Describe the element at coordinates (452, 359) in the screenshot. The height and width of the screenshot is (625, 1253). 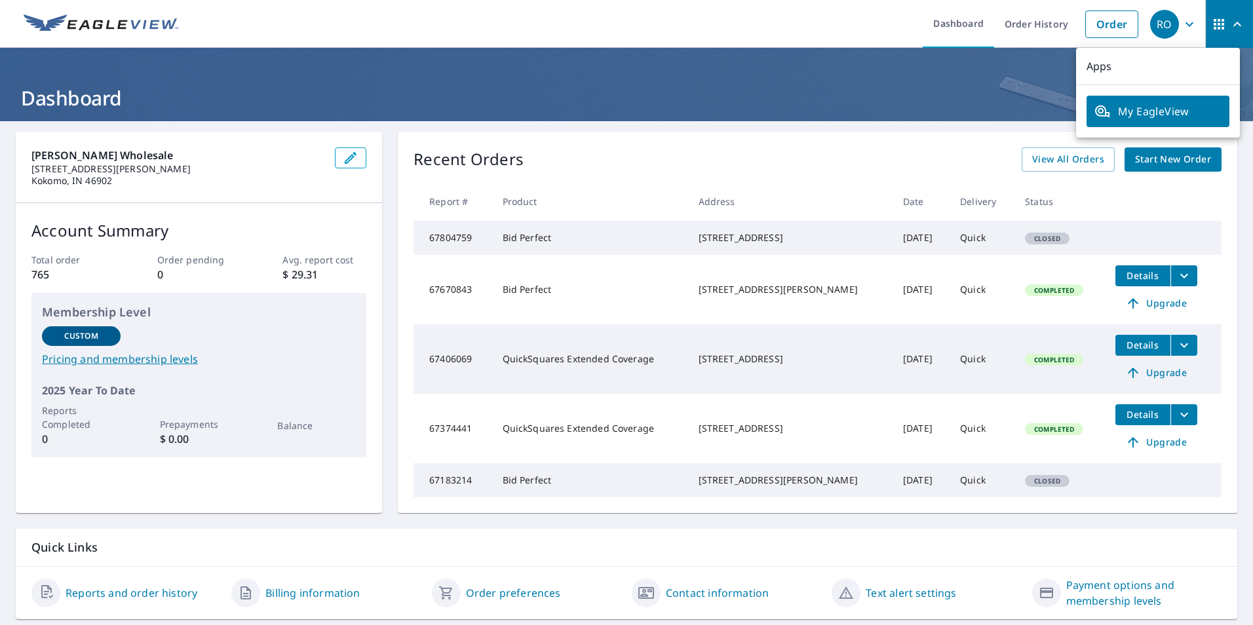
I see `td: 67406069` at that location.